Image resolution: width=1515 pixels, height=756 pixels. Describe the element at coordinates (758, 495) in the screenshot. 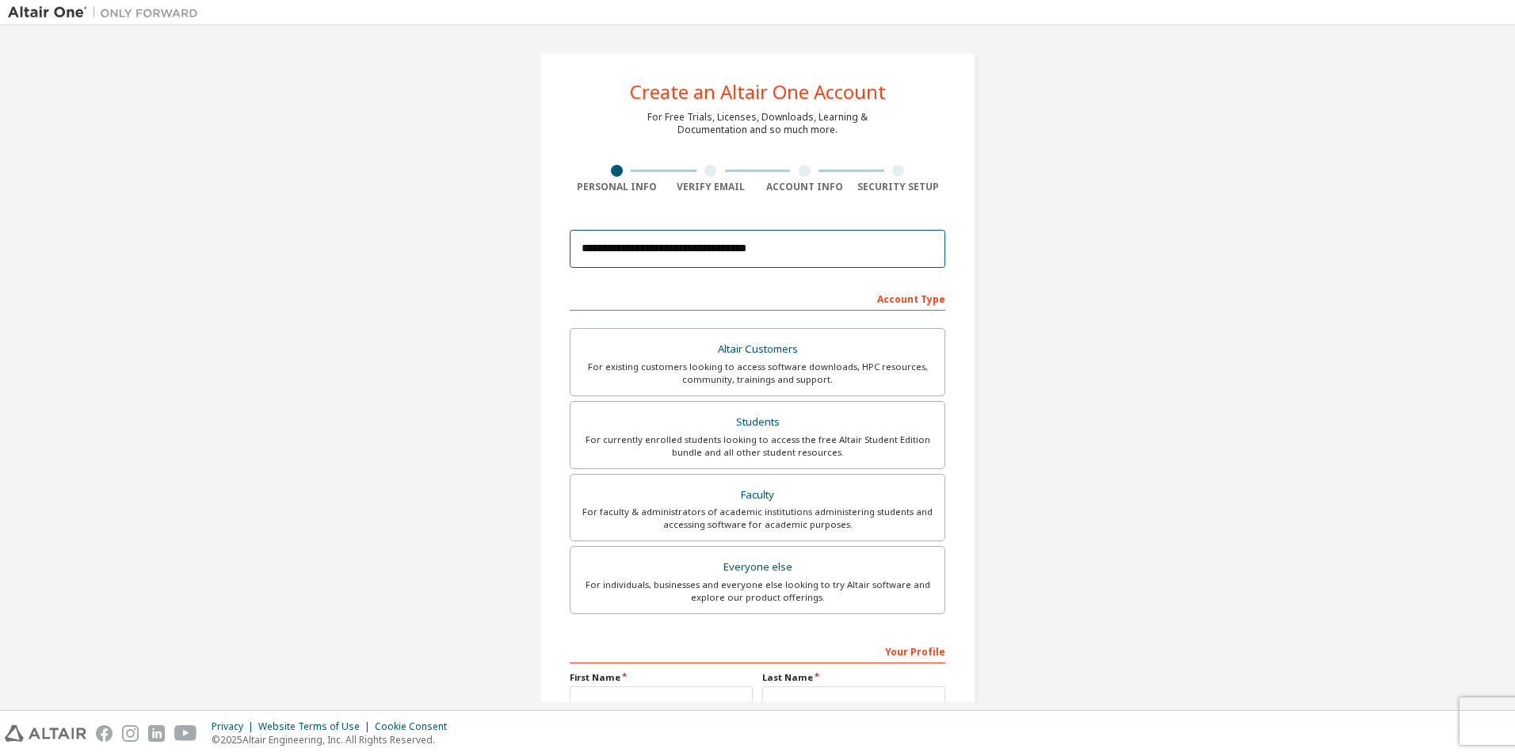

I see `div: Faculty` at that location.